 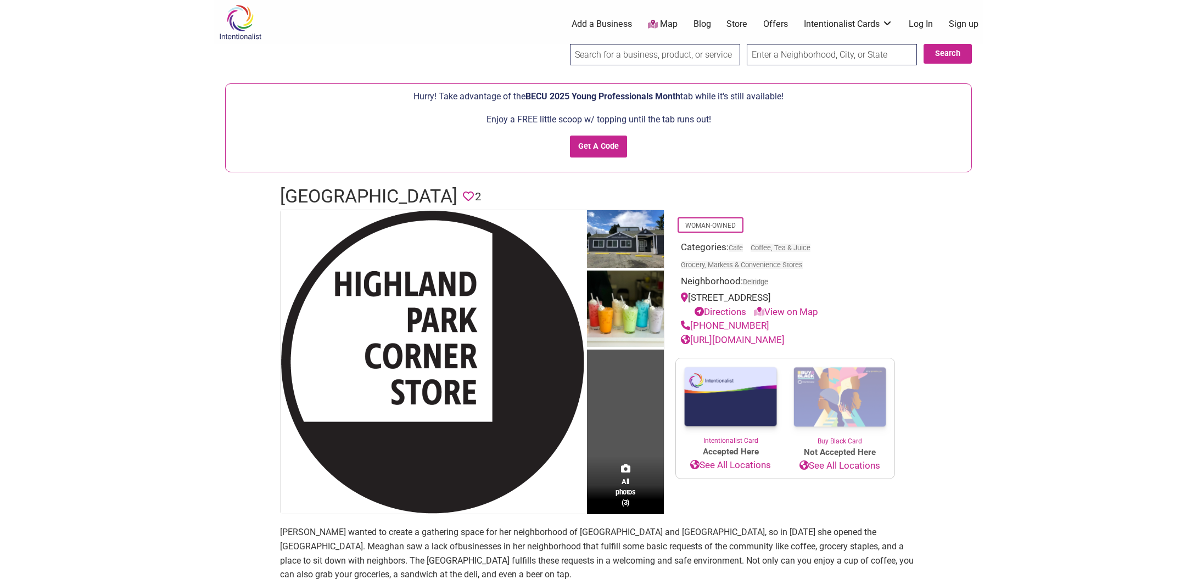 I want to click on li: Intentionalist Cards, so click(x=848, y=24).